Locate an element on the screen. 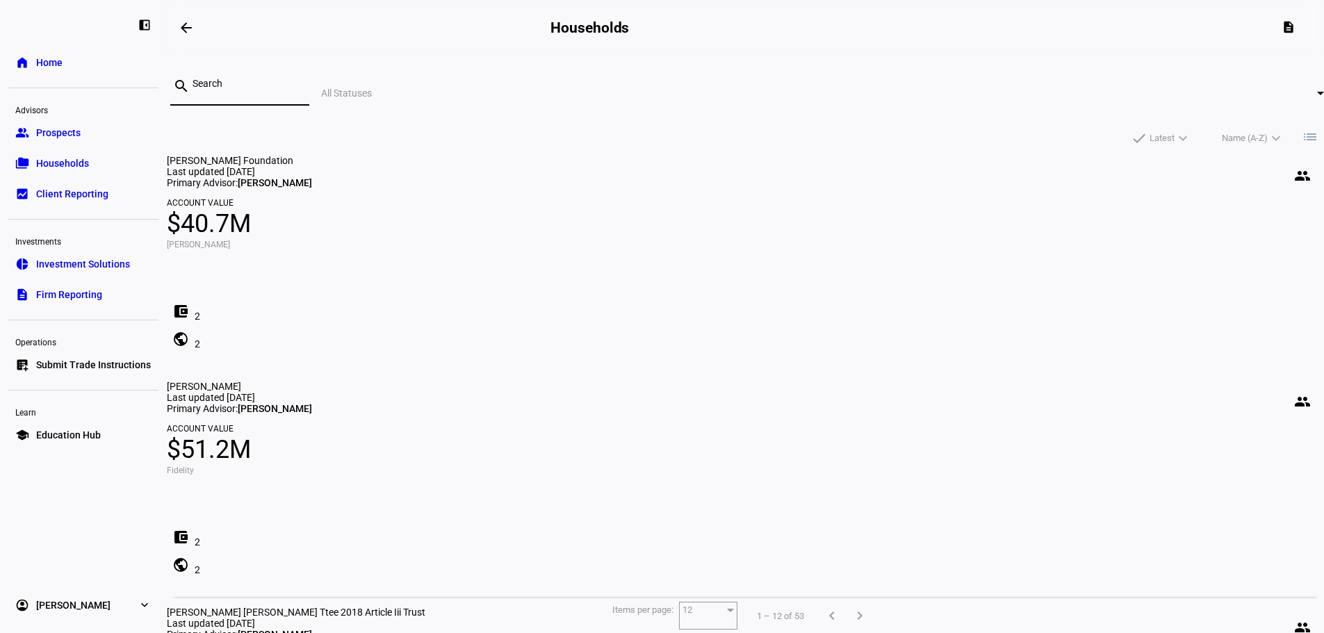  eth-mat-symbol: bid_landscape is located at coordinates (22, 194).